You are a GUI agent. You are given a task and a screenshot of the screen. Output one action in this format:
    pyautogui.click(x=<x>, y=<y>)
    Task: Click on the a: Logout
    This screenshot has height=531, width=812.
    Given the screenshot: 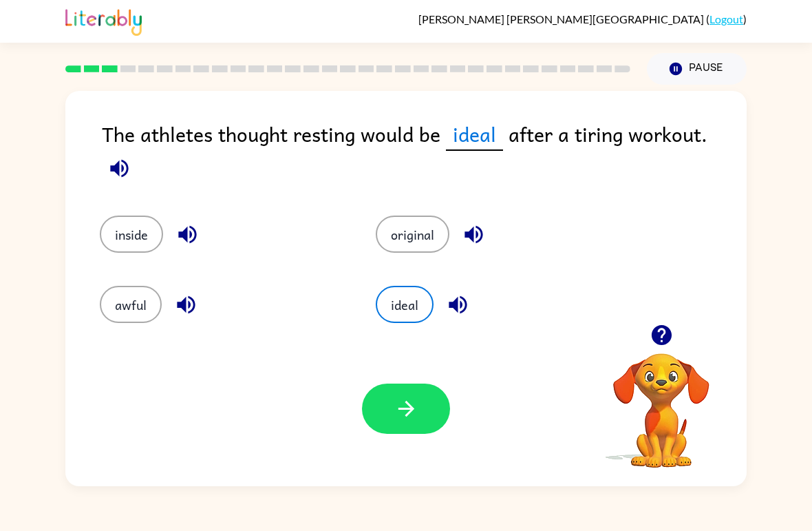 What is the action you would take?
    pyautogui.click(x=726, y=19)
    